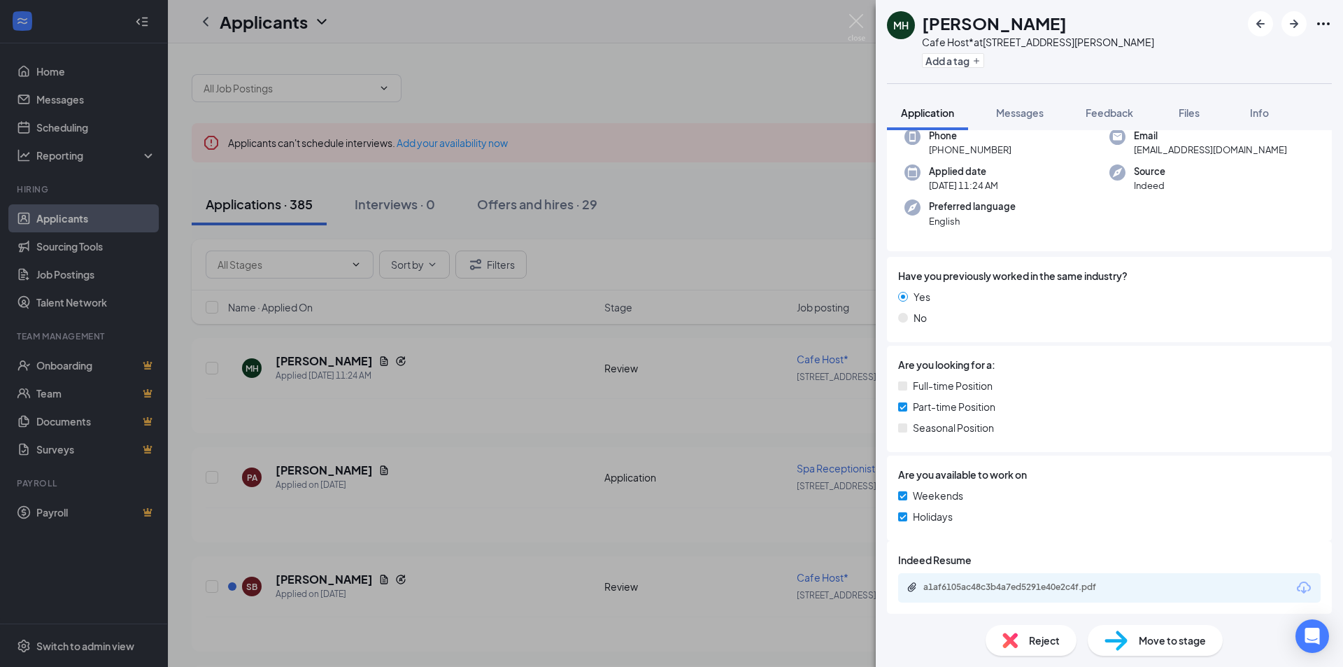 Image resolution: width=1343 pixels, height=667 pixels. Describe the element at coordinates (1210, 136) in the screenshot. I see `span: Email` at that location.